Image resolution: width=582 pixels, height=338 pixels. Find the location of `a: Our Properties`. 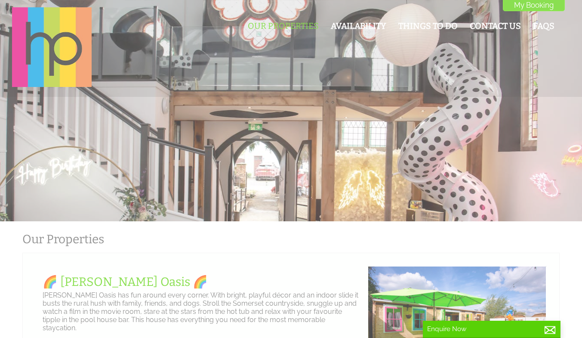

a: Our Properties is located at coordinates (283, 26).